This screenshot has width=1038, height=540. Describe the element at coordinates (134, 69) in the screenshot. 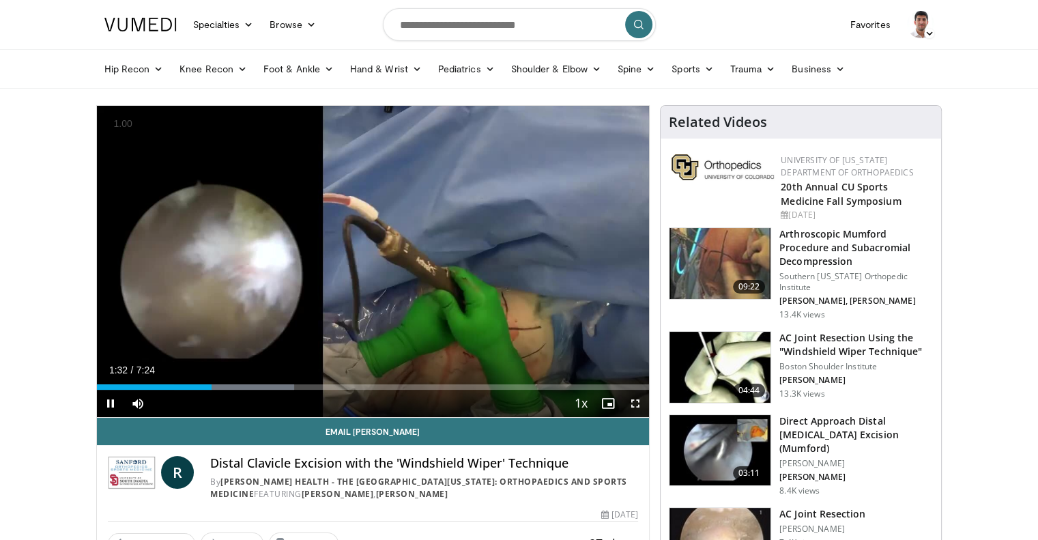

I see `a: Hip Recon` at that location.